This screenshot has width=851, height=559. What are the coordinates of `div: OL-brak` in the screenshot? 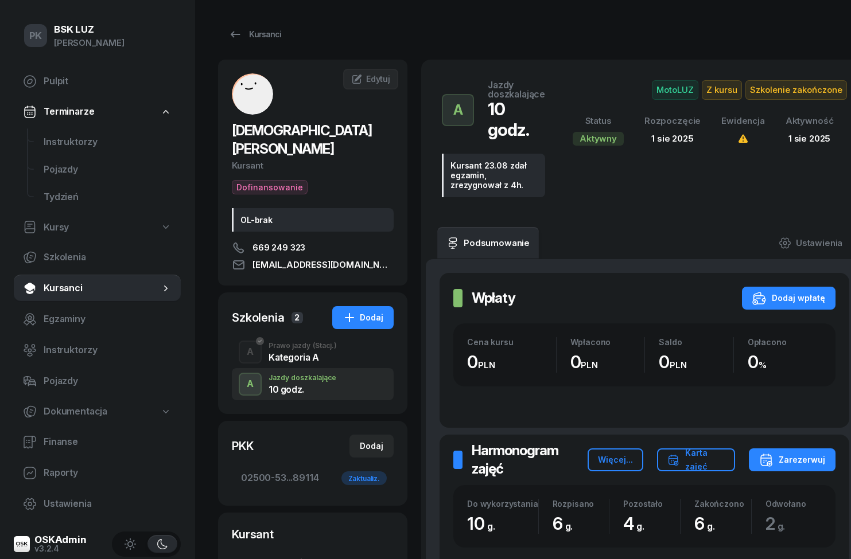 It's located at (313, 220).